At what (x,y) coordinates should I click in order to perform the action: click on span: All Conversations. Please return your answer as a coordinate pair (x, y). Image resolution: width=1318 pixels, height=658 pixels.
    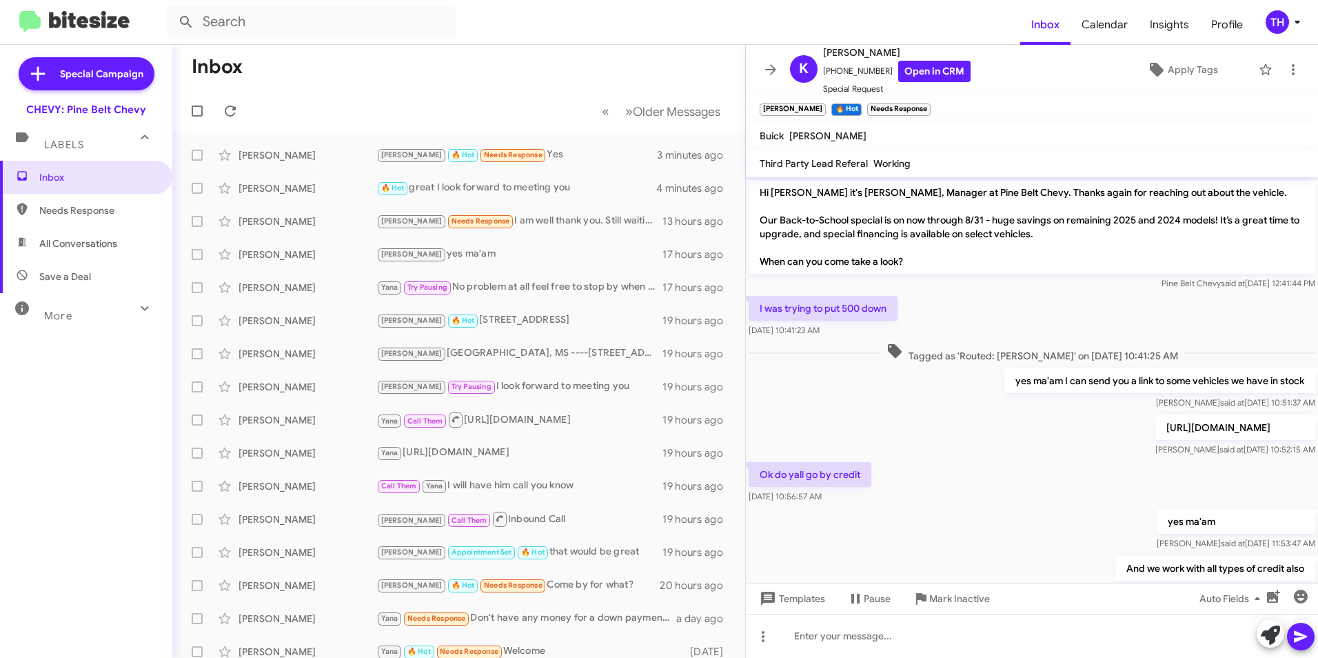
    Looking at the image, I should click on (78, 243).